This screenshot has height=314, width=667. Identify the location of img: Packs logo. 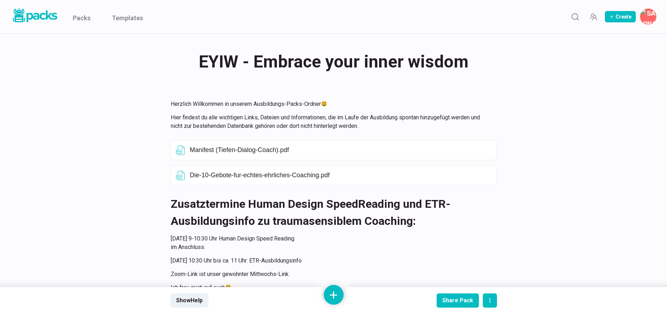
(34, 15).